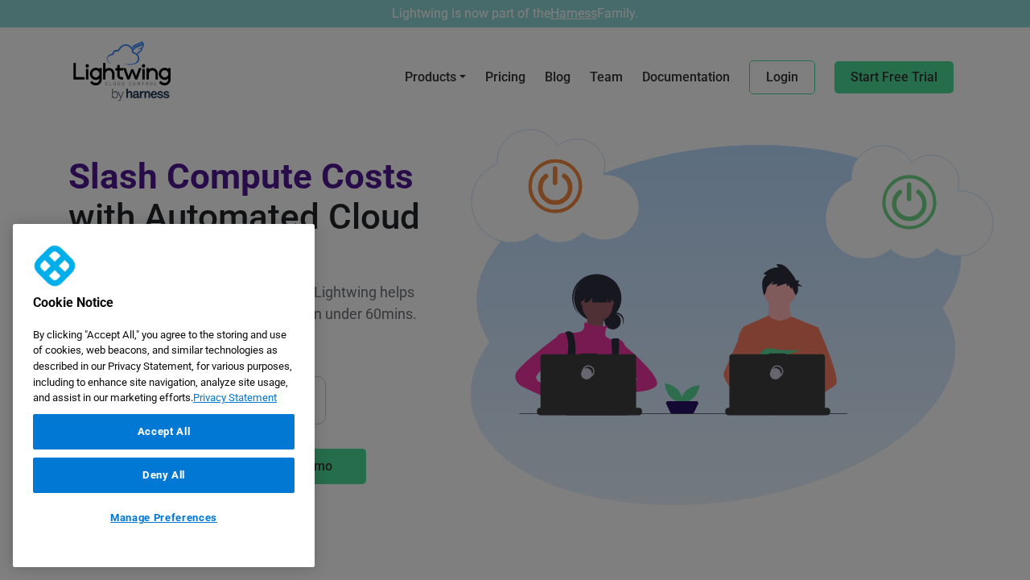 The image size is (1030, 580). I want to click on button: Deny All, so click(163, 475).